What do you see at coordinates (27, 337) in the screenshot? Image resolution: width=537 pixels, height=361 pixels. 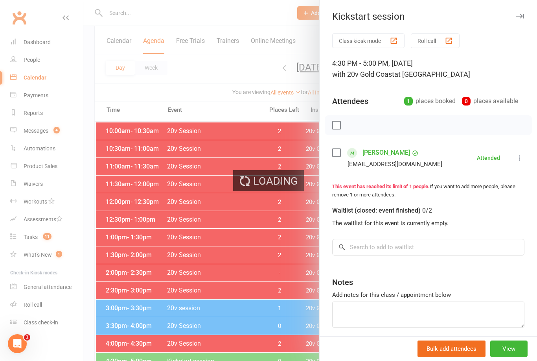 I see `span: 1` at bounding box center [27, 337].